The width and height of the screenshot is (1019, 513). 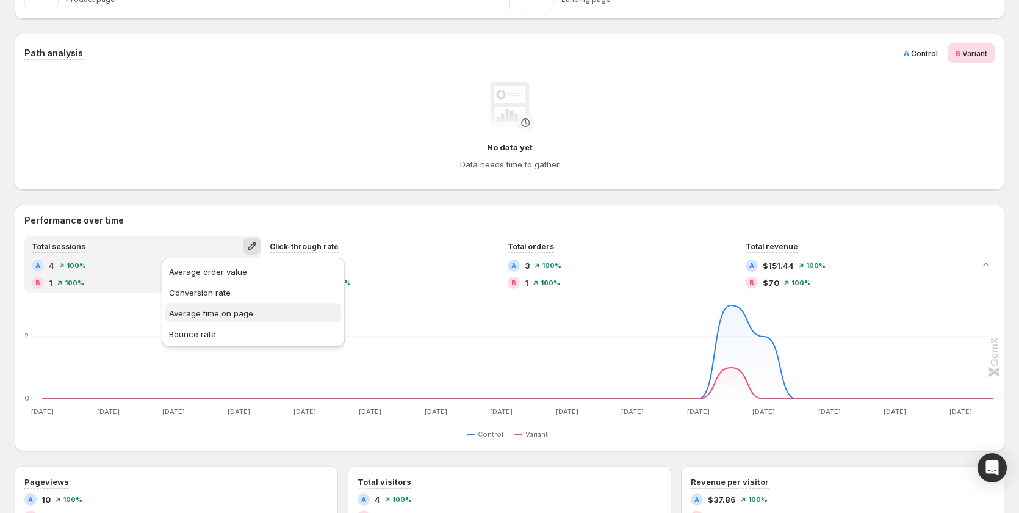 I want to click on span: Average time on page, so click(x=211, y=313).